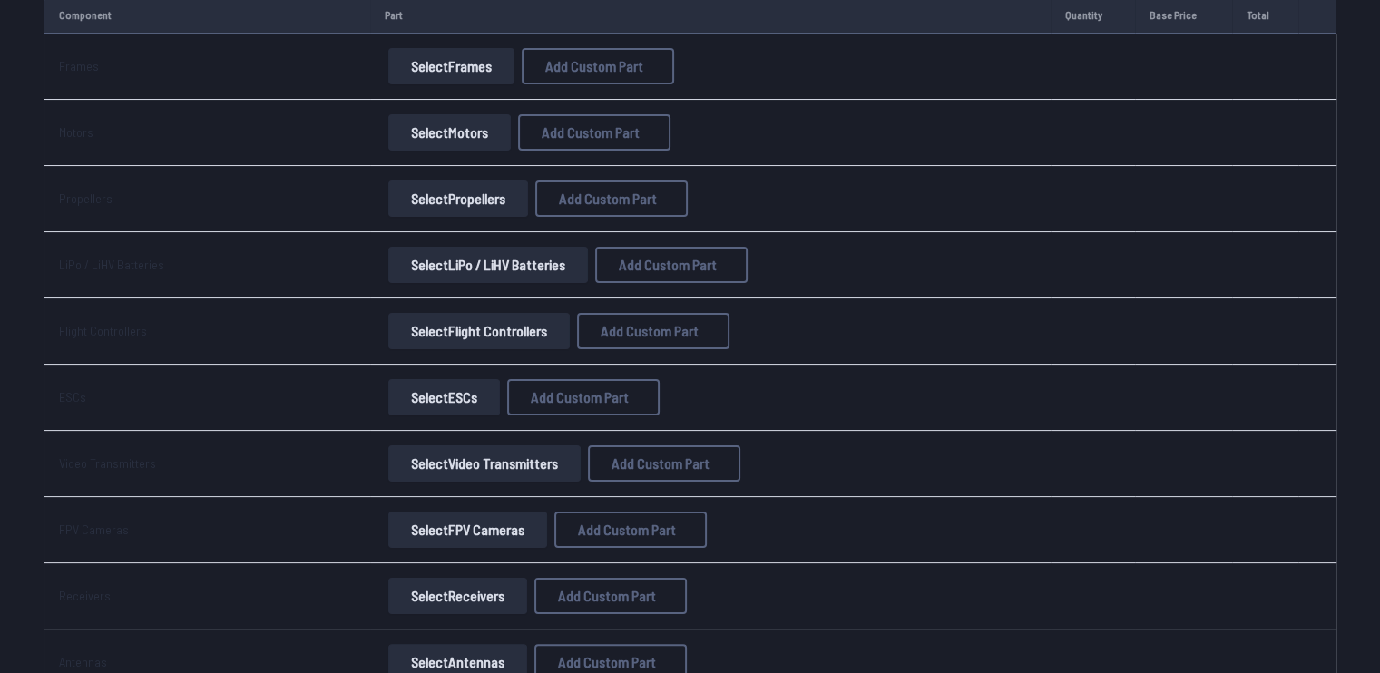 The height and width of the screenshot is (673, 1380). Describe the element at coordinates (488, 265) in the screenshot. I see `button: SelectLiPo / LiHV Batteries` at that location.